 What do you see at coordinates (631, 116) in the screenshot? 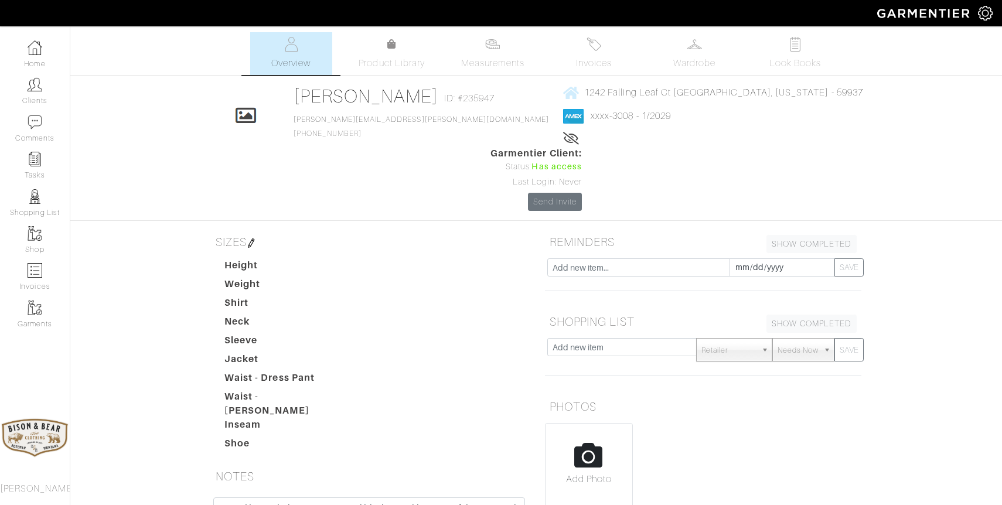
I see `a: xxxx-3008 - 1/2029` at bounding box center [631, 116].